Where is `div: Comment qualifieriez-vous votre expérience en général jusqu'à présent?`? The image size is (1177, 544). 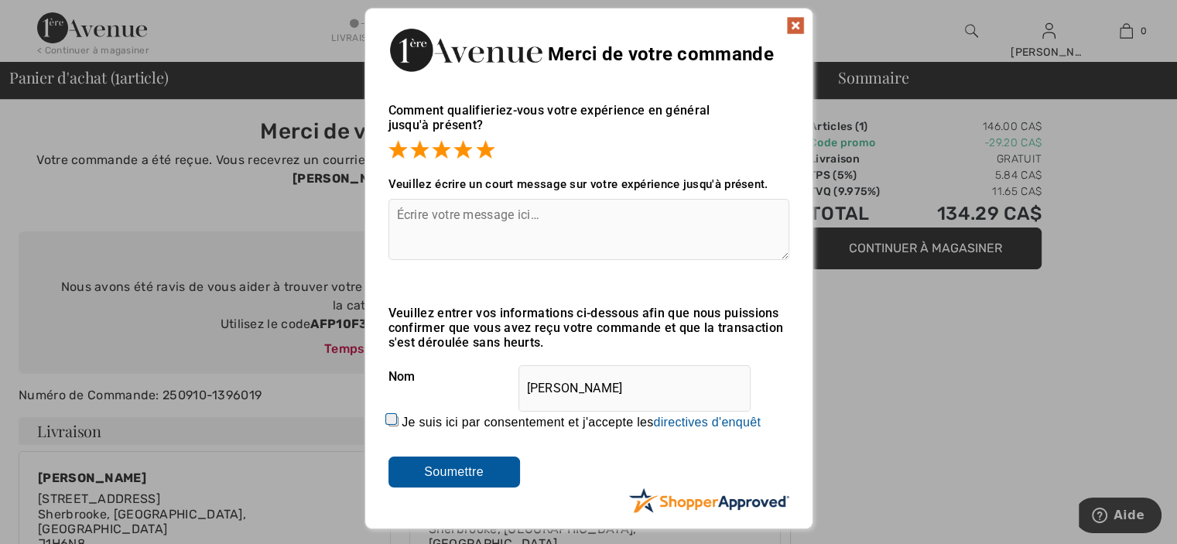 div: Comment qualifieriez-vous votre expérience en général jusqu'à présent? is located at coordinates (589, 125).